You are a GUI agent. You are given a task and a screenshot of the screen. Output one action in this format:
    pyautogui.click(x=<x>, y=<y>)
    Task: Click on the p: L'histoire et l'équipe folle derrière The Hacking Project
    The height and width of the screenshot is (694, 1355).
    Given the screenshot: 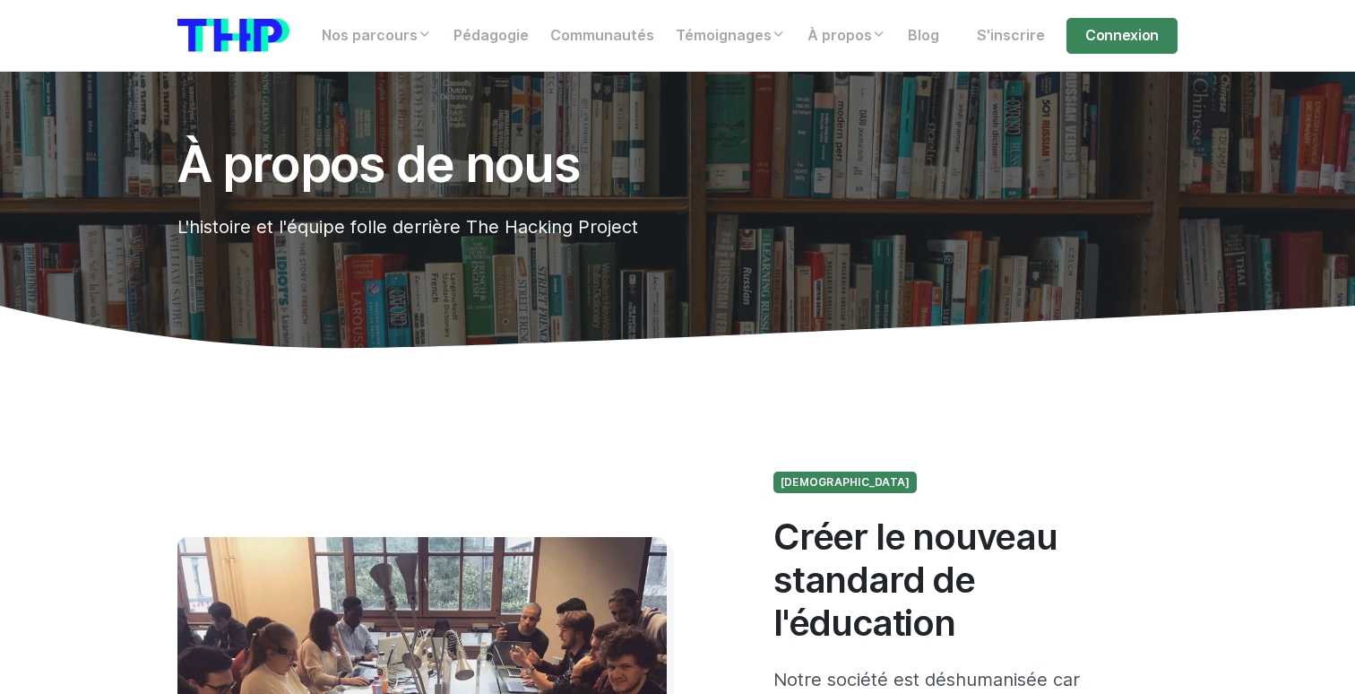 What is the action you would take?
    pyautogui.click(x=593, y=227)
    